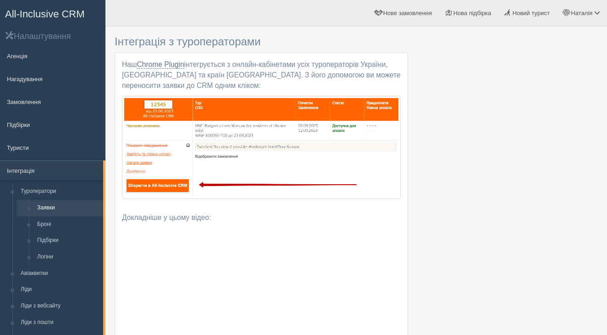 The height and width of the screenshot is (335, 607). Describe the element at coordinates (531, 13) in the screenshot. I see `span: Новий турист` at that location.